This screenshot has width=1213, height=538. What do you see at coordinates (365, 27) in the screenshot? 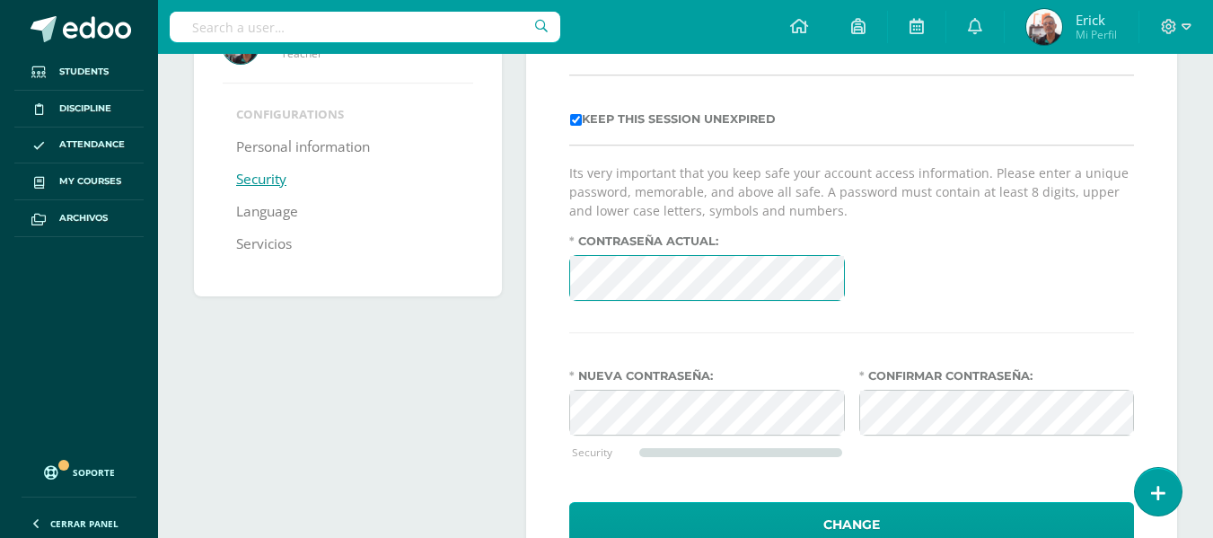
I see `input: Search a user…` at bounding box center [365, 27].